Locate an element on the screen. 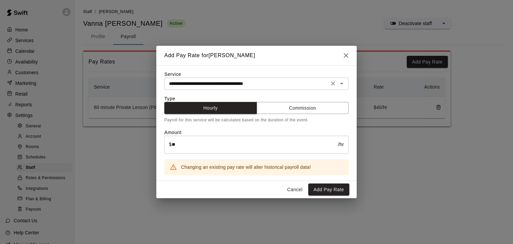  button: Commission is located at coordinates (303, 108).